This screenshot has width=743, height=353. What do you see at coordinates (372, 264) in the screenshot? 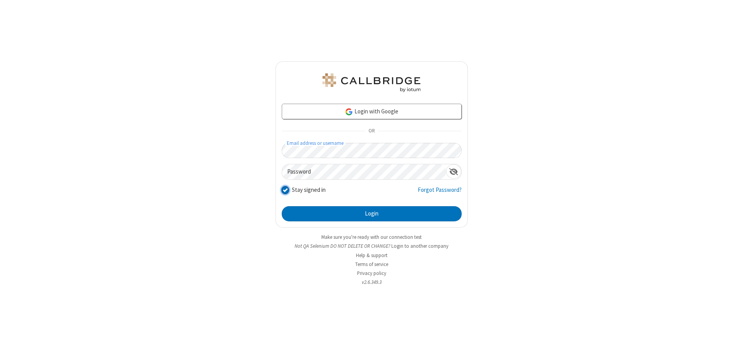
I see `a: Terms of service` at bounding box center [372, 264].